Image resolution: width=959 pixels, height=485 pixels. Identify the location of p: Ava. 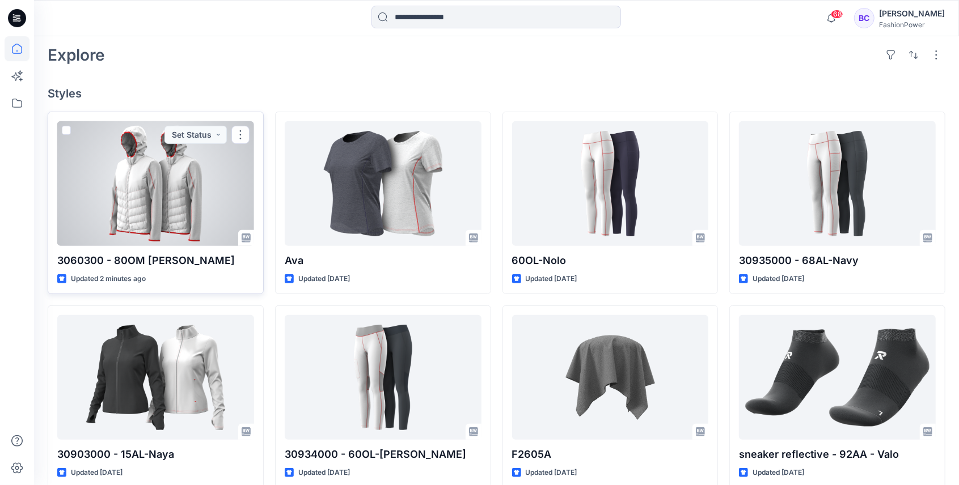
(383, 261).